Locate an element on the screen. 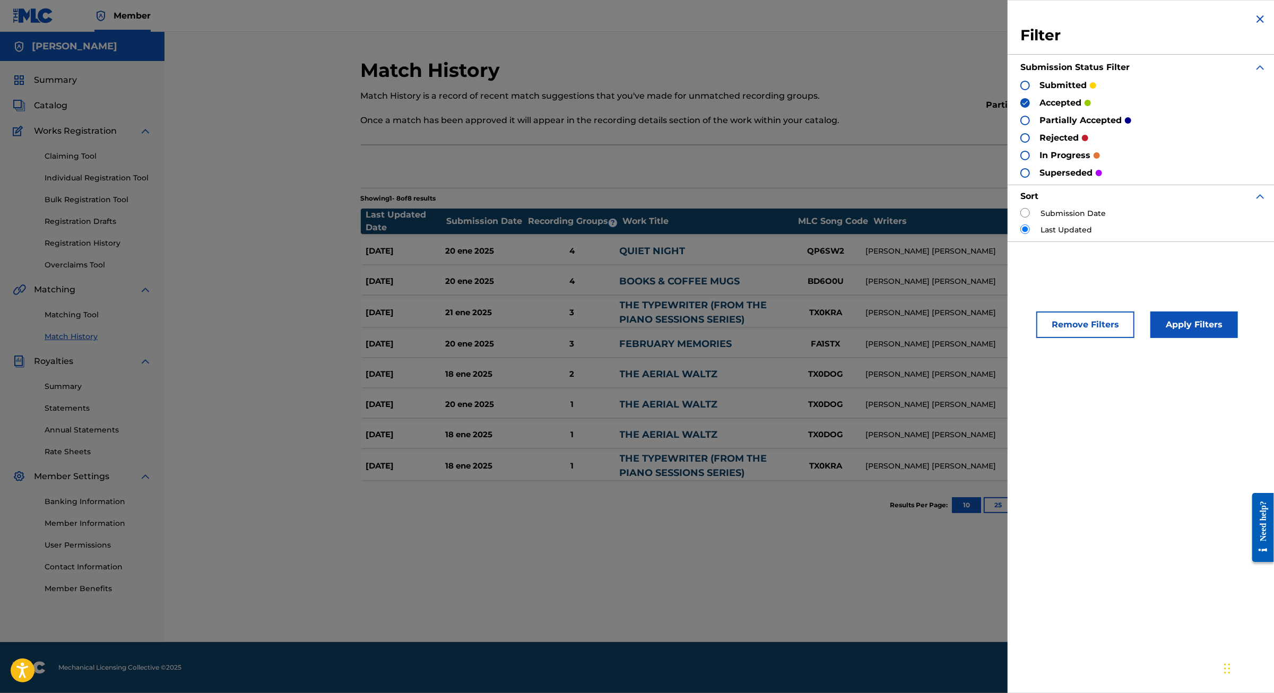  a: FEBRUARY MEMORIES is located at coordinates (676, 344).